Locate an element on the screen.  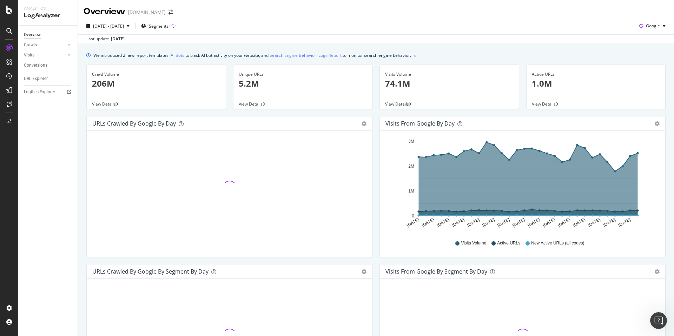
a: Conversions is located at coordinates (48, 65).